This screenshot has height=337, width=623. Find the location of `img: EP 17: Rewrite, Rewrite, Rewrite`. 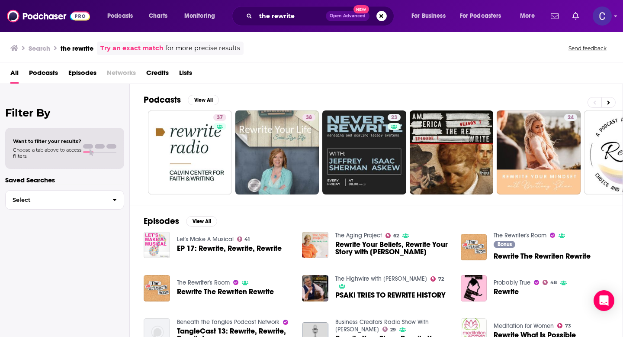

img: EP 17: Rewrite, Rewrite, Rewrite is located at coordinates (157, 244).